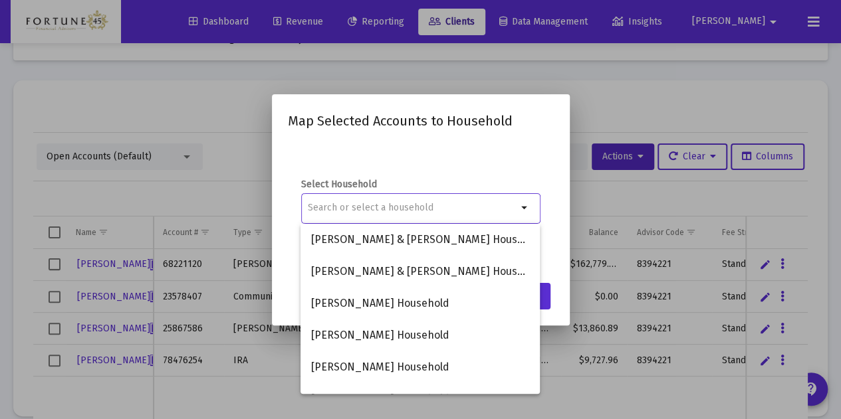  Describe the element at coordinates (421, 121) in the screenshot. I see `h2: Map Selected Accounts to Household` at that location.